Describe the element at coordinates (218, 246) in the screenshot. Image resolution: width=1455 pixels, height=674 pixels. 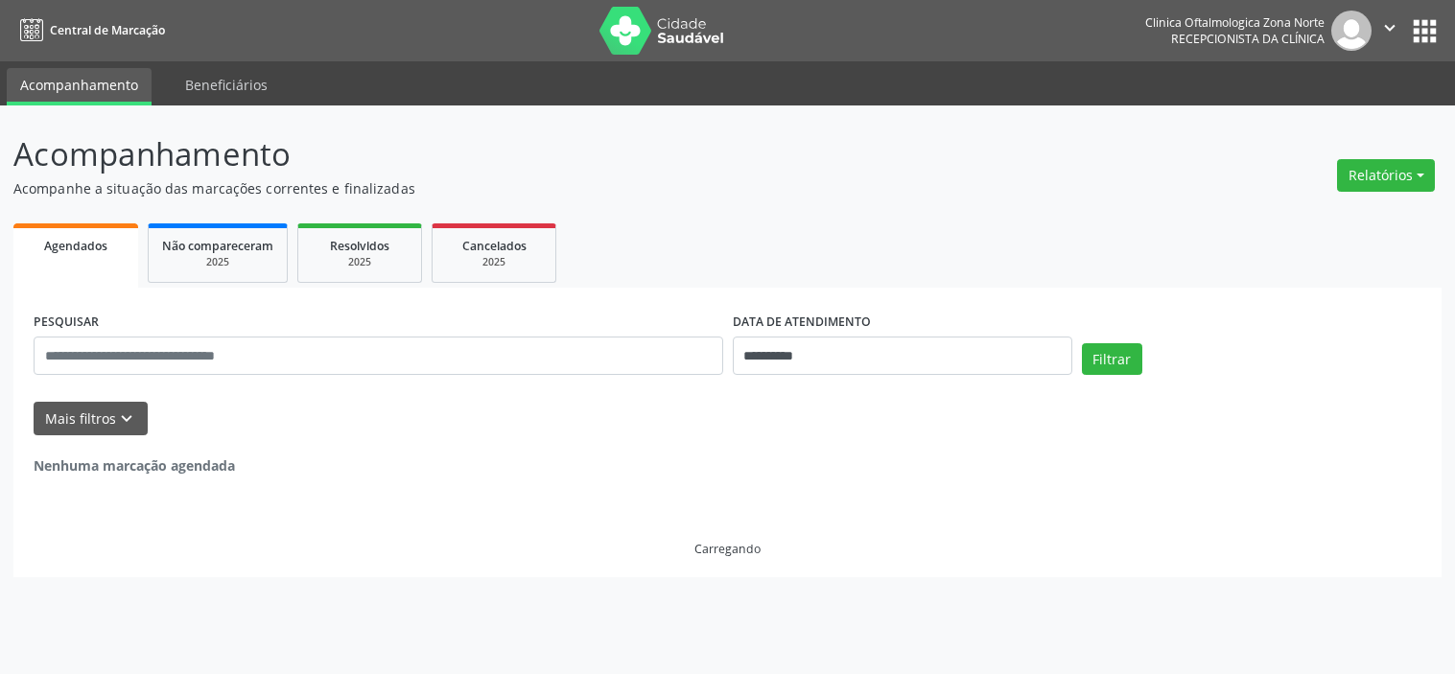
I see `span: Não compareceram` at that location.